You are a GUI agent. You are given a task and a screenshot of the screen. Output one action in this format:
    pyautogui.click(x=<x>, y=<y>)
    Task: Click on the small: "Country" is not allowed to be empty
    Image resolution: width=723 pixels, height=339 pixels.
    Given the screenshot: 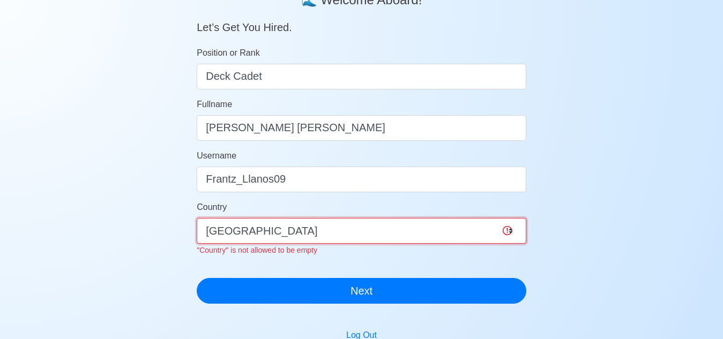 What is the action you would take?
    pyautogui.click(x=257, y=250)
    